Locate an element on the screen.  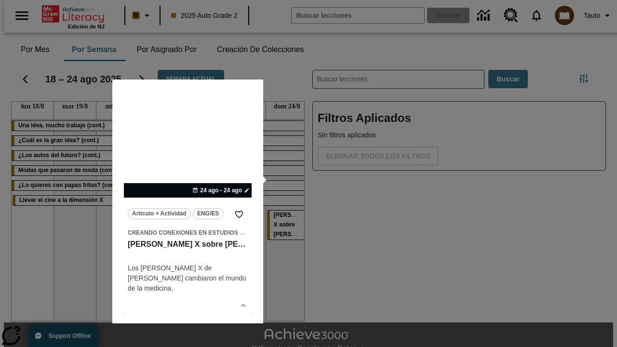
span: Creando conexiones en Estudios Sociales is located at coordinates (198, 233).